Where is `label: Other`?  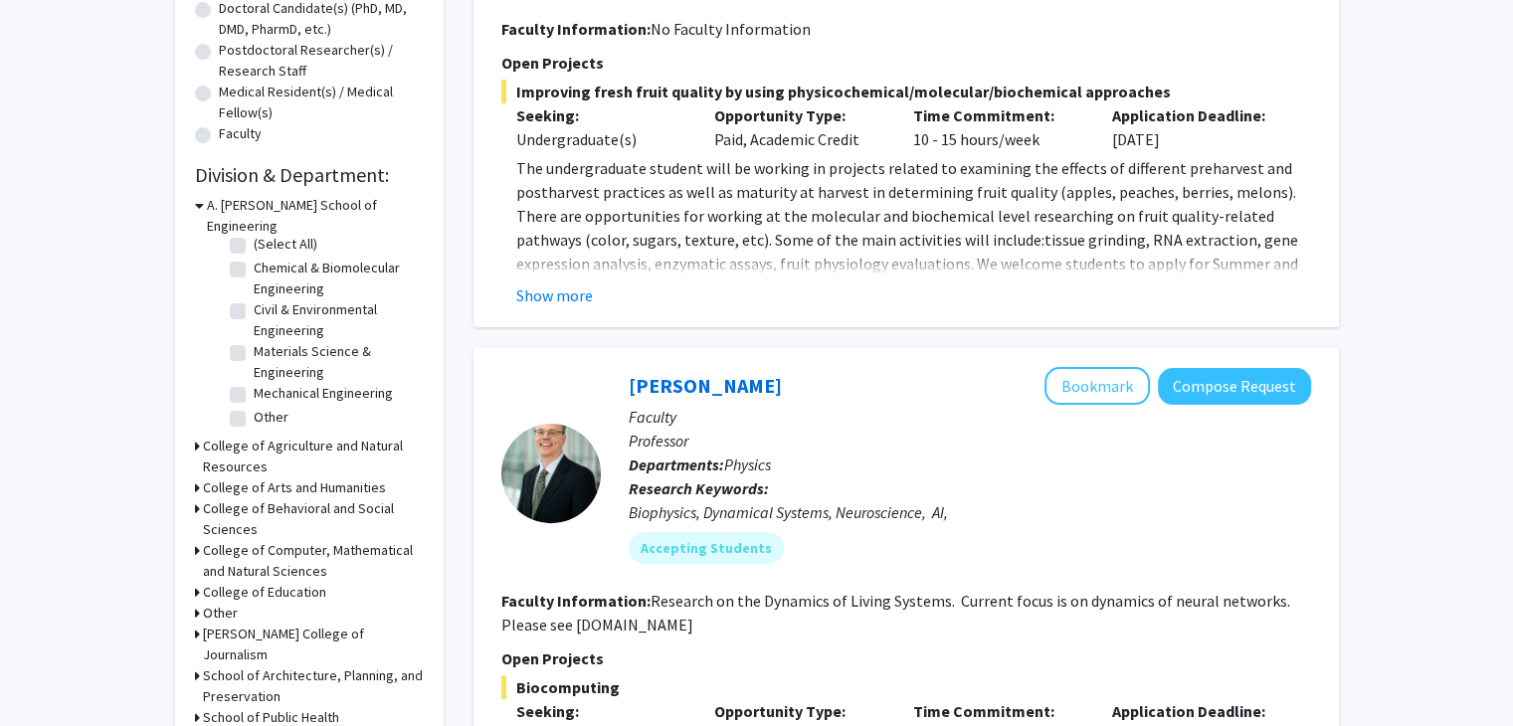 label: Other is located at coordinates (271, 417).